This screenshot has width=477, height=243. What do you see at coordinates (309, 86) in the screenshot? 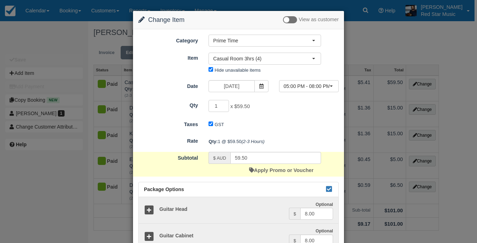
I see `button: 05:00 PM - 08:00 PM` at bounding box center [309, 86].